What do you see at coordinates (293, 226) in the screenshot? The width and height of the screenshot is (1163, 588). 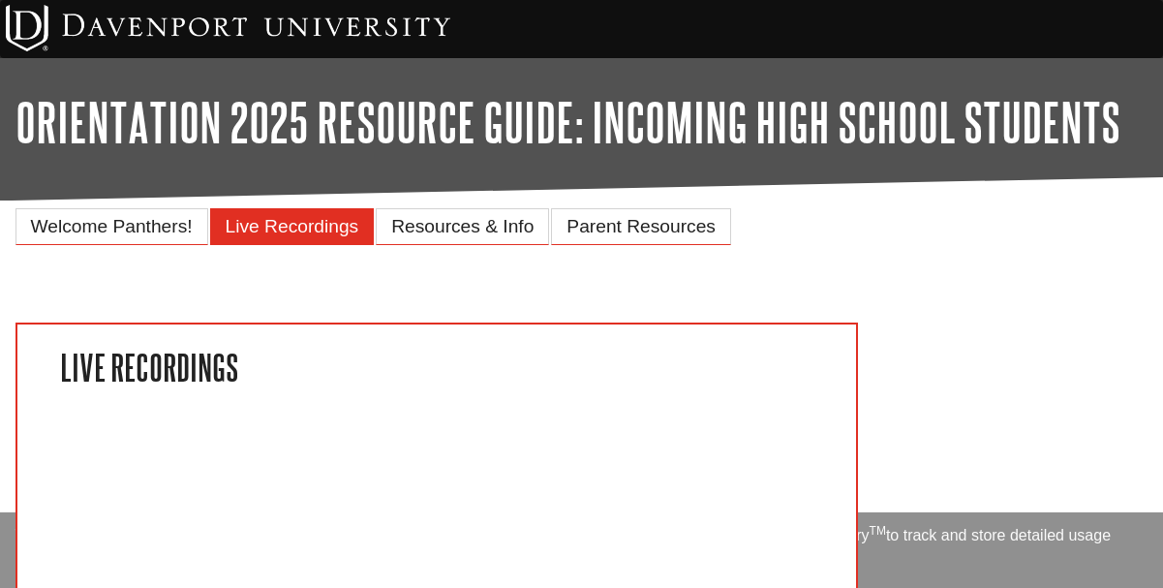 I see `a: Live Recordings` at bounding box center [293, 226].